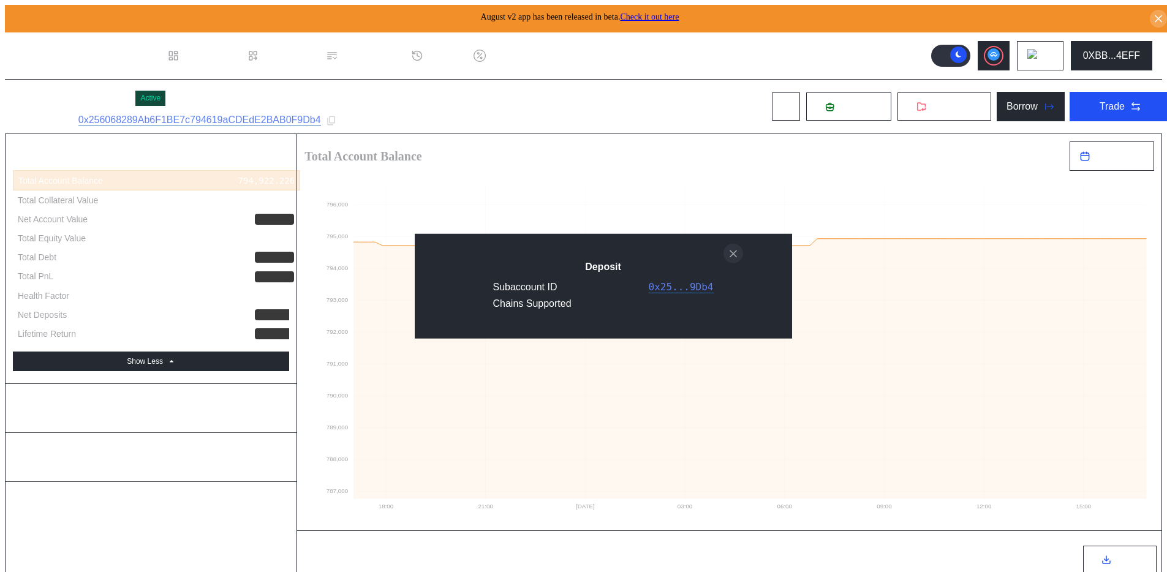 This screenshot has height=572, width=1167. I want to click on div: Total Debt, so click(37, 257).